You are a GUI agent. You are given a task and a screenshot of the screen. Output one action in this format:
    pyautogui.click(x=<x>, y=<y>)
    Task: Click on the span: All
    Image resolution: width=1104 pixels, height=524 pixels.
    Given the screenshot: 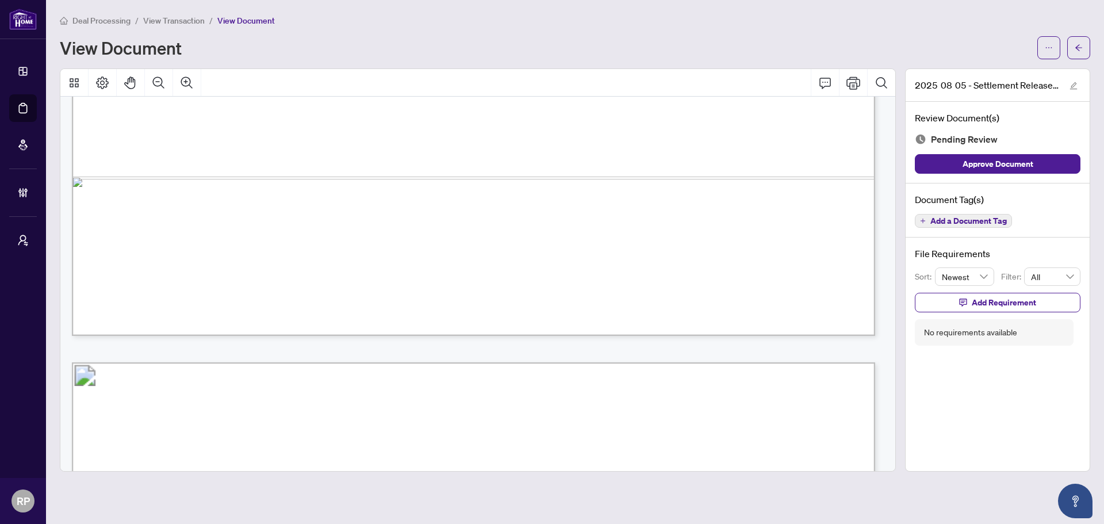 What is the action you would take?
    pyautogui.click(x=1053, y=277)
    